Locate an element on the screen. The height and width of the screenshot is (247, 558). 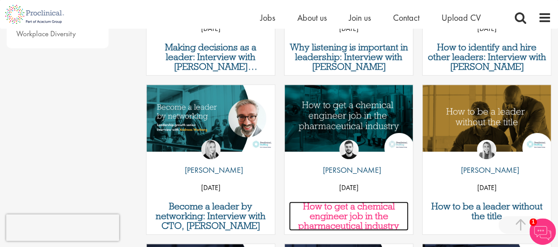
span: Join us is located at coordinates (360, 18).